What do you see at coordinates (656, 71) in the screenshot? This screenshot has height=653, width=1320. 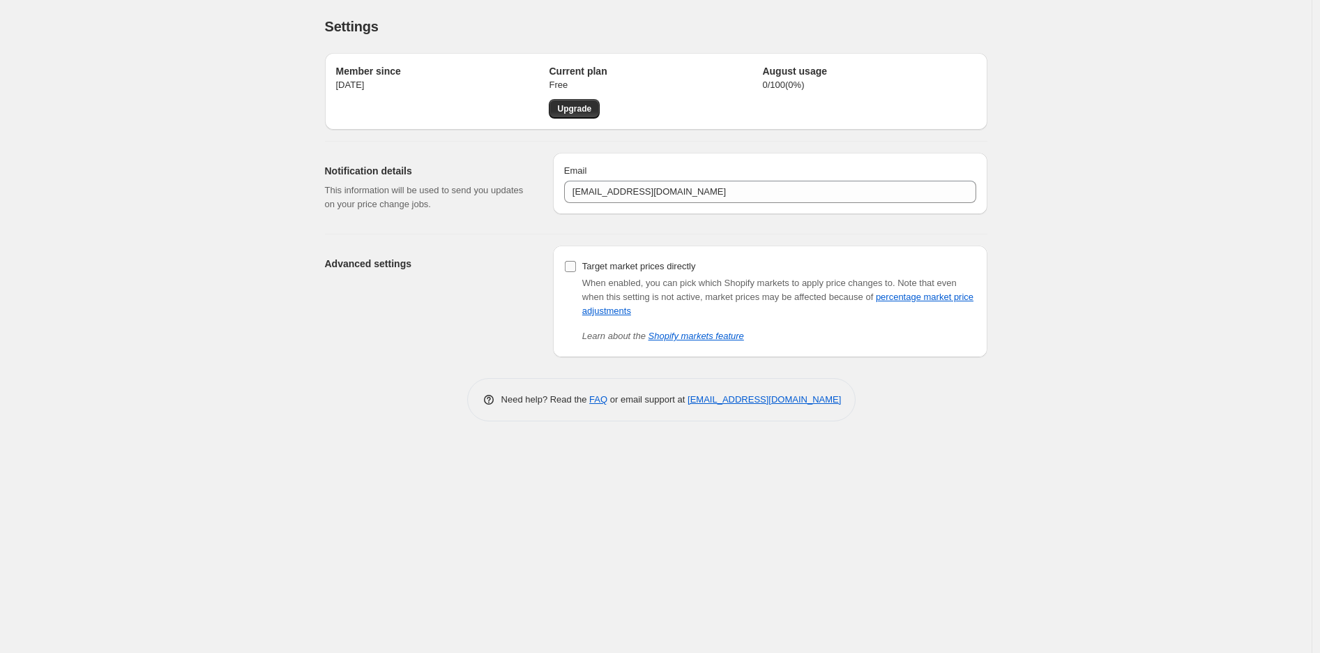 I see `h2: Current plan` at bounding box center [656, 71].